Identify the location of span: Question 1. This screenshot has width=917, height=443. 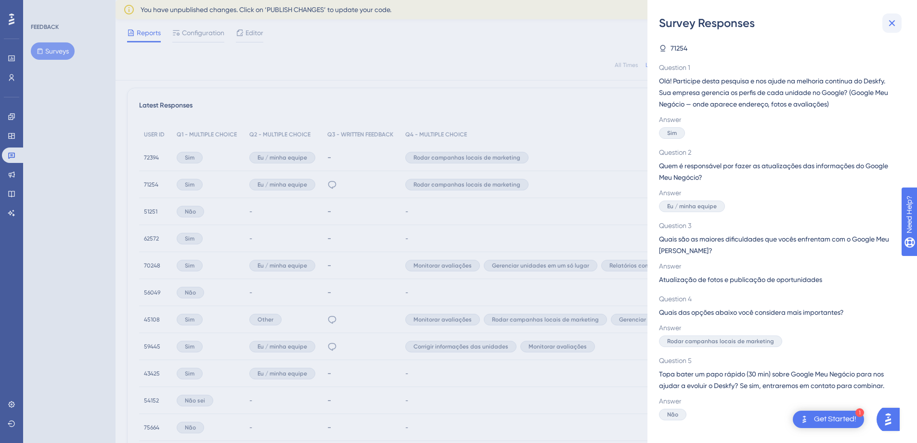
(779, 67).